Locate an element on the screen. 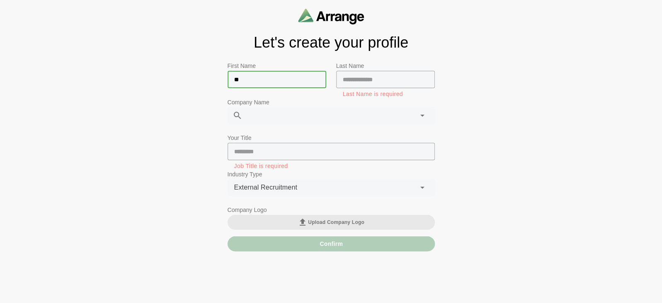  div: Last Name is required is located at coordinates (385, 94).